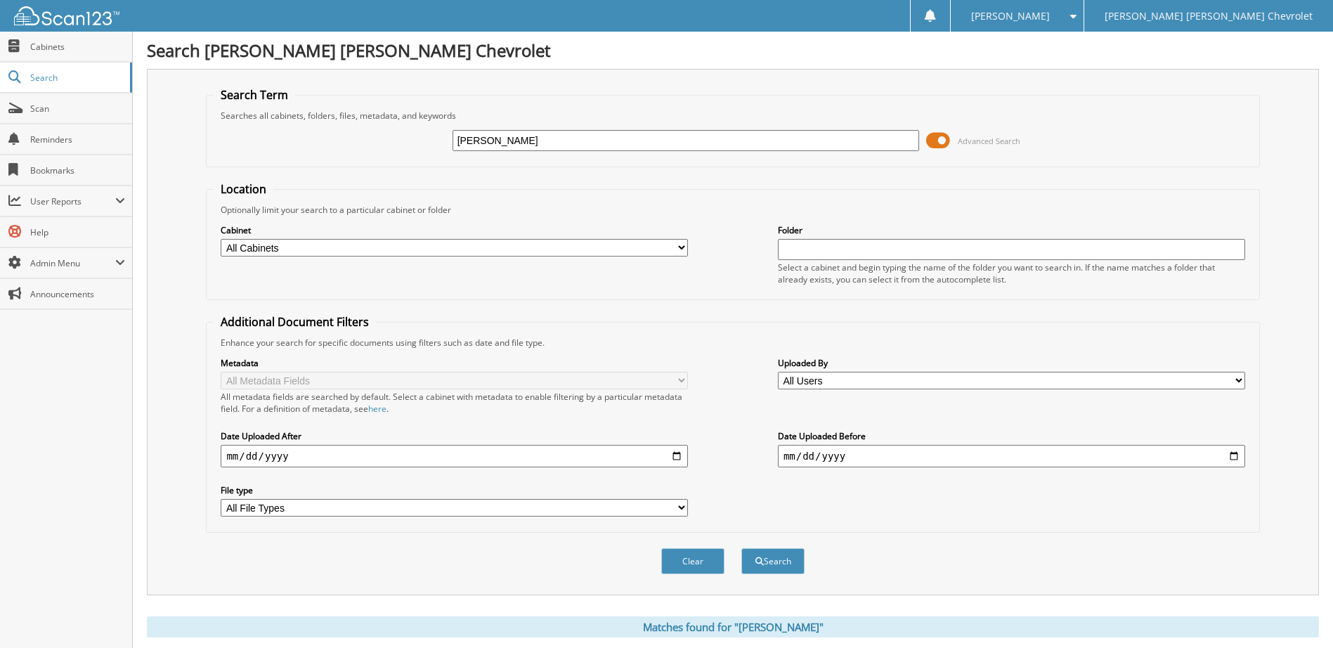 This screenshot has width=1333, height=648. Describe the element at coordinates (732, 209) in the screenshot. I see `div: Optionally limit your search to a particular cabinet or folder` at that location.